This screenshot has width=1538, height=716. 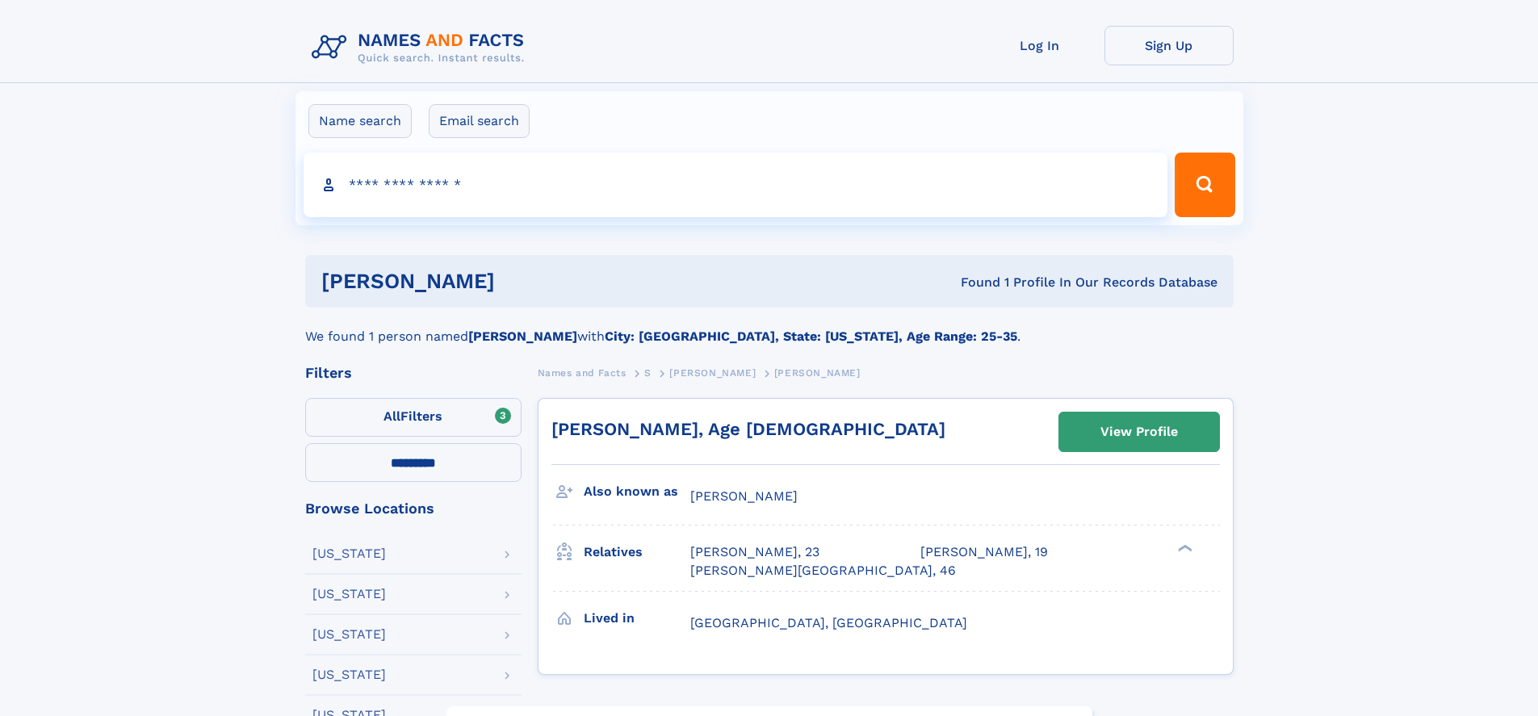 What do you see at coordinates (1139, 432) in the screenshot?
I see `div: View Profile` at bounding box center [1139, 432].